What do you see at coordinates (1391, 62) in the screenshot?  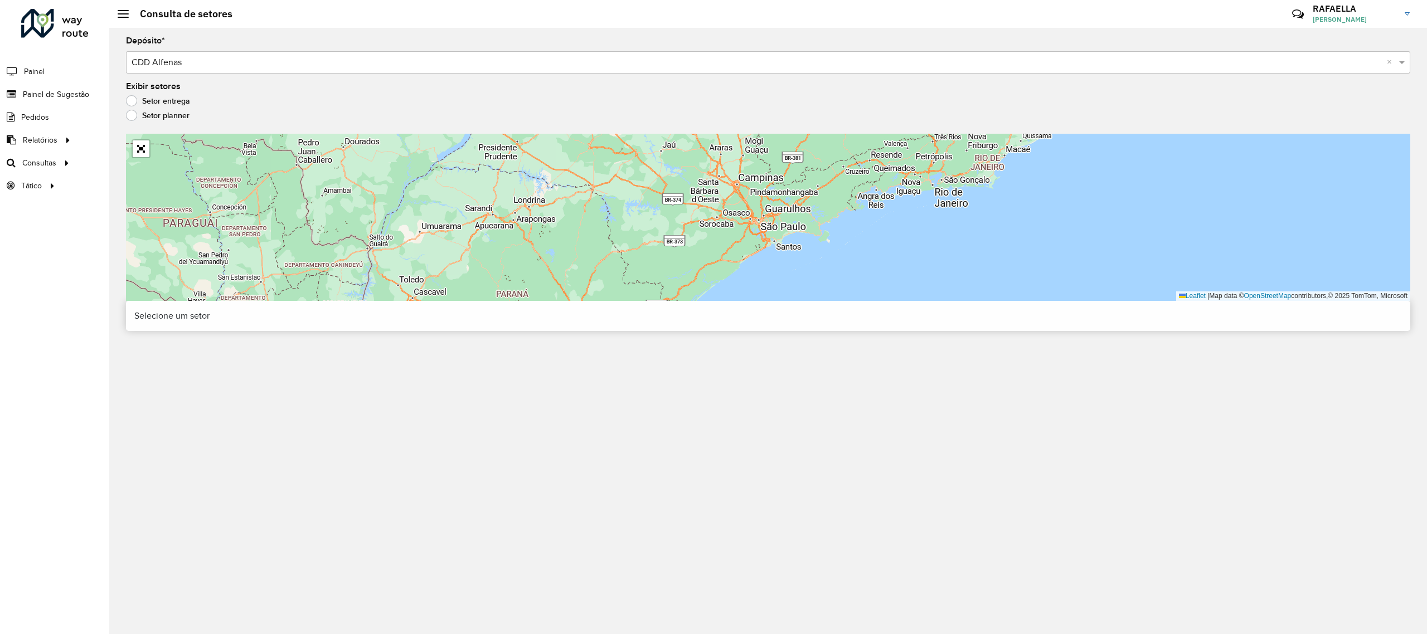 I see `span: Clear all` at bounding box center [1391, 62].